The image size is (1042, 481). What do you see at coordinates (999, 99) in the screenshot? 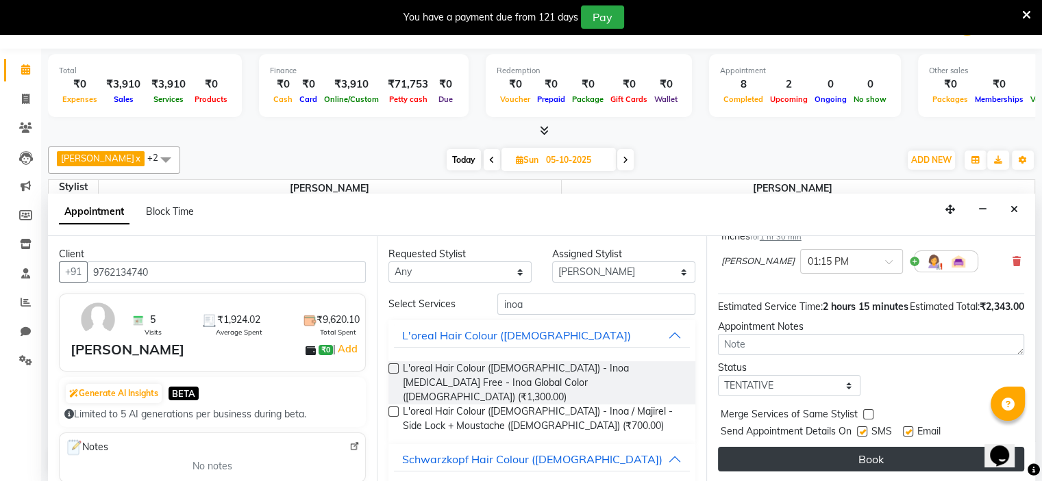
I see `span: Memberships` at bounding box center [999, 99].